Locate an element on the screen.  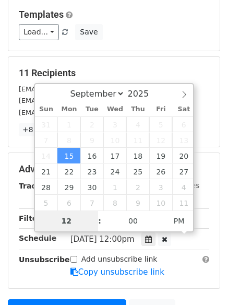
a: Load... is located at coordinates (39, 32).